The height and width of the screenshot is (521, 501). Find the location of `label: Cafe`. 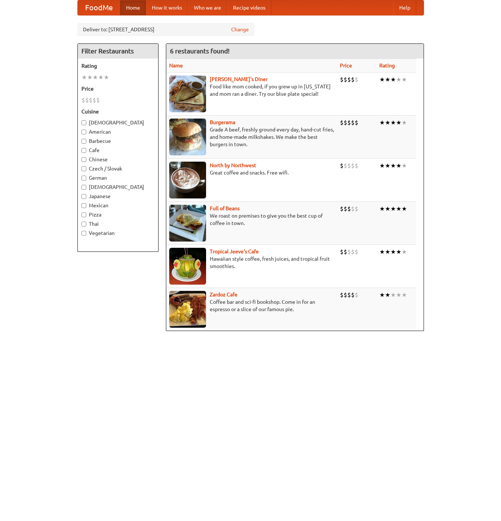

label: Cafe is located at coordinates (118, 150).